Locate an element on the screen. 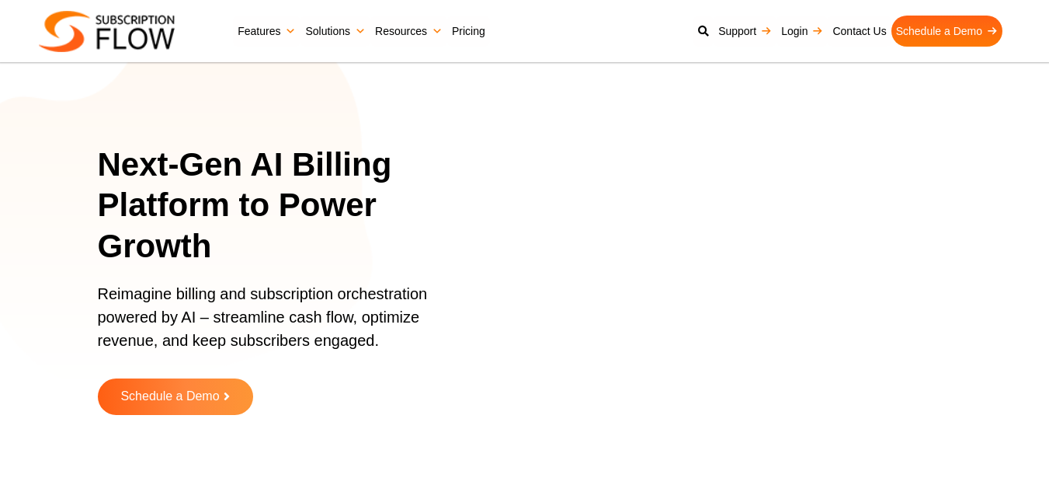 The width and height of the screenshot is (1049, 492). a: Resources is located at coordinates (408, 31).